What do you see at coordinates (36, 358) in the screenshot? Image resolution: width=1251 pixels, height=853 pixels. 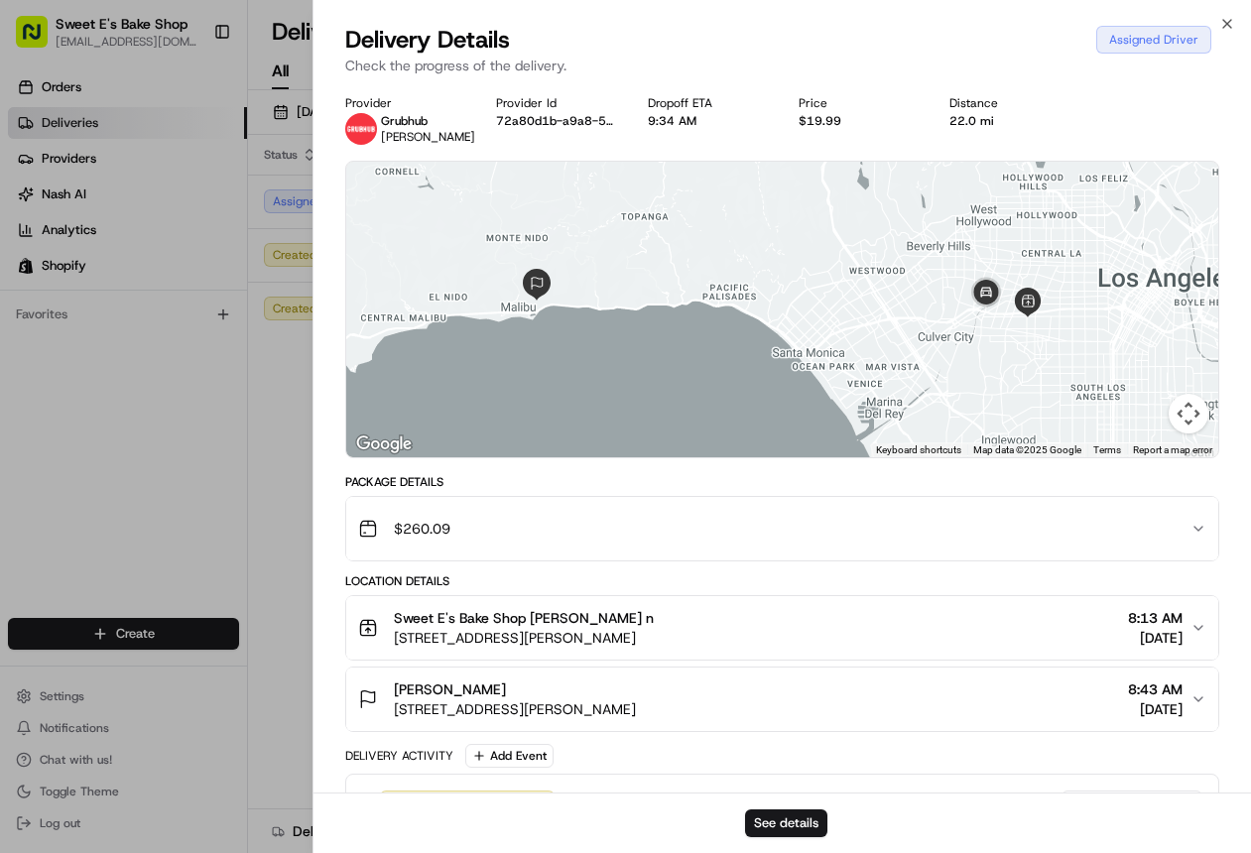 I see `img: Liam S.` at bounding box center [36, 358].